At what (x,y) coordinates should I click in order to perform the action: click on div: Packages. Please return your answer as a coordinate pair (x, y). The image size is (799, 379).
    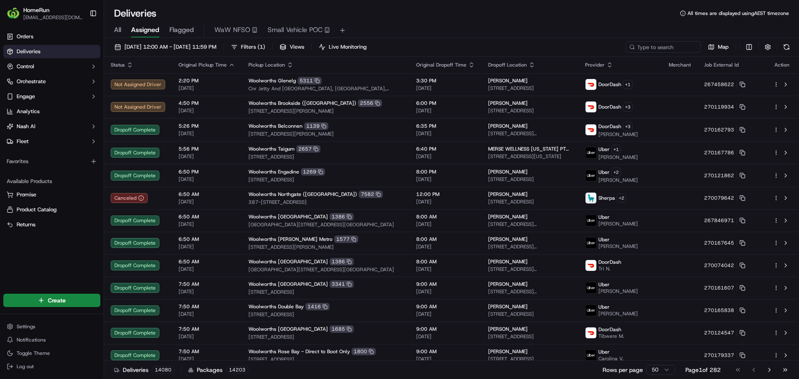
    Looking at the image, I should click on (218, 370).